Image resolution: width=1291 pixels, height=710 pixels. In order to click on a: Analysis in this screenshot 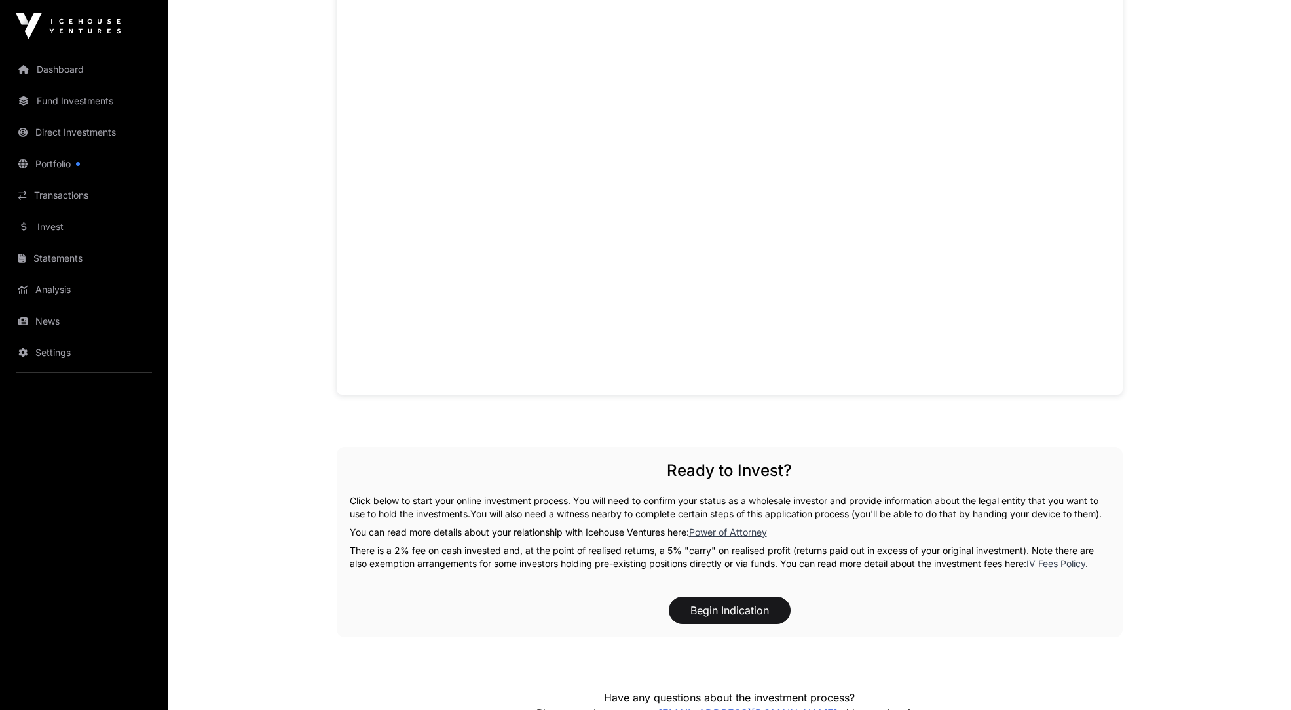, I will do `click(84, 290)`.